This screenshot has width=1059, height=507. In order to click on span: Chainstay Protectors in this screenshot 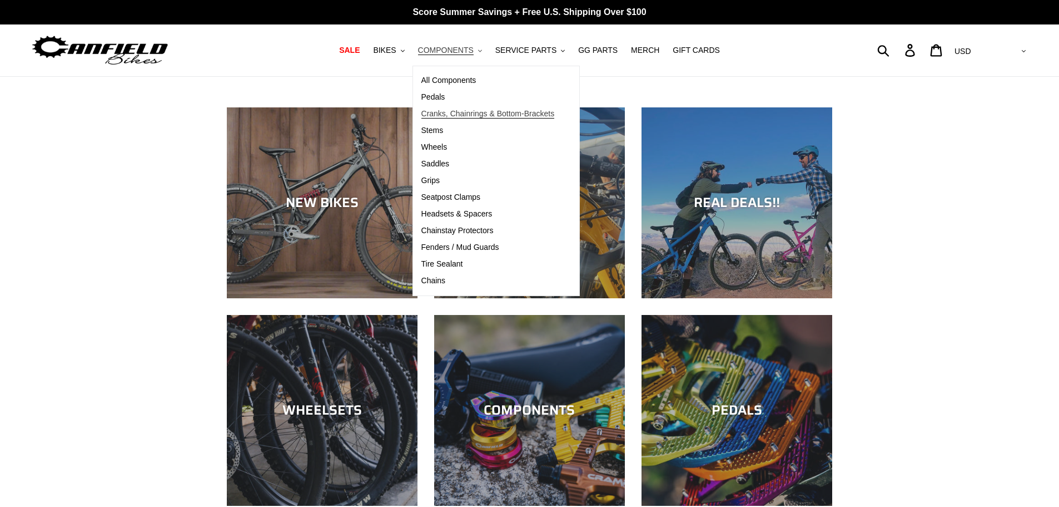, I will do `click(458, 230)`.